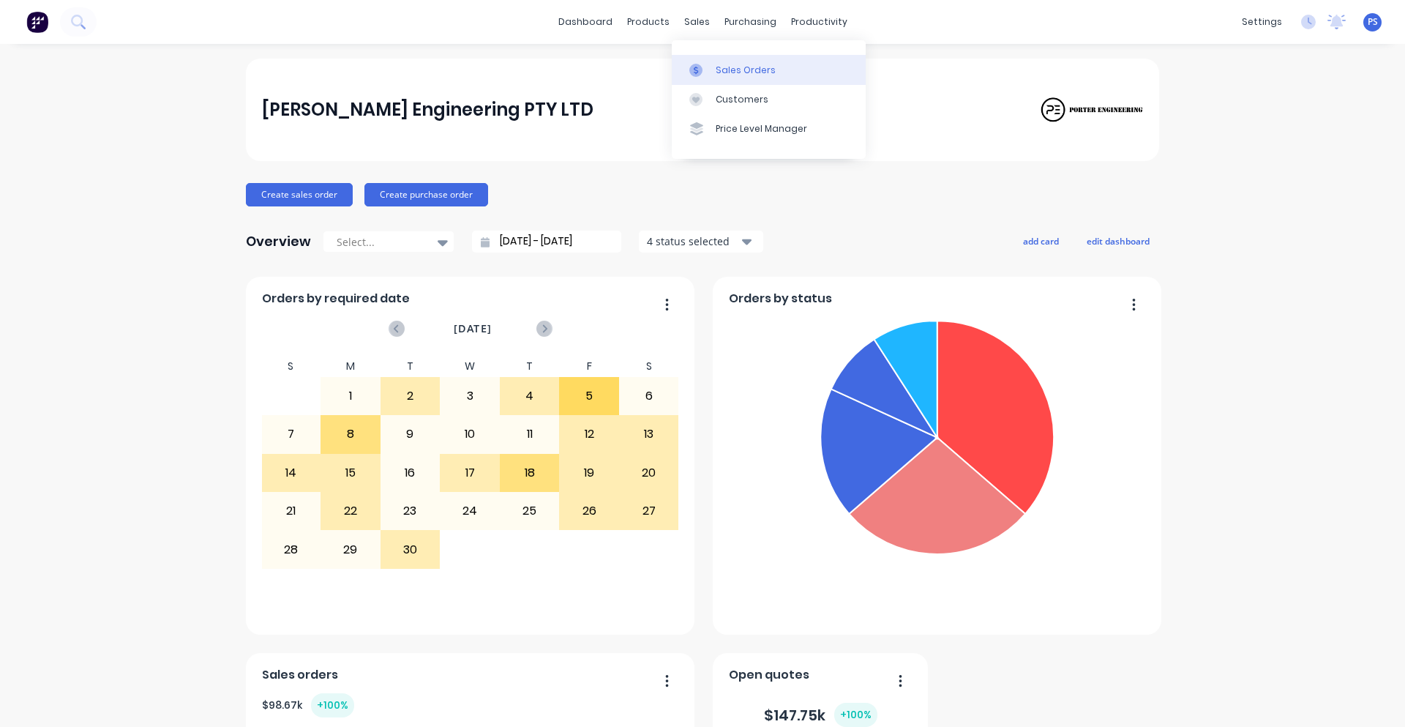  What do you see at coordinates (410, 549) in the screenshot?
I see `div: 30` at bounding box center [410, 549].